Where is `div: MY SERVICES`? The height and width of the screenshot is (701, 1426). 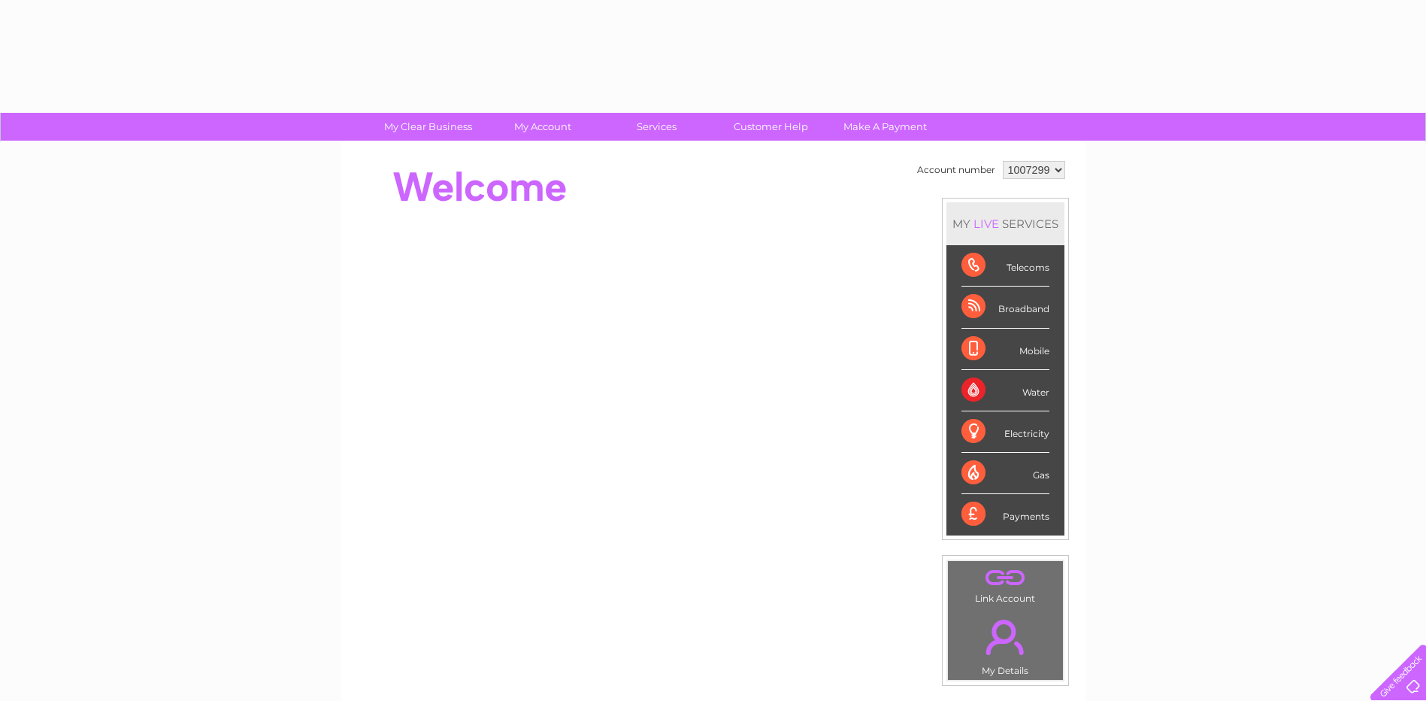 div: MY SERVICES is located at coordinates (1005, 223).